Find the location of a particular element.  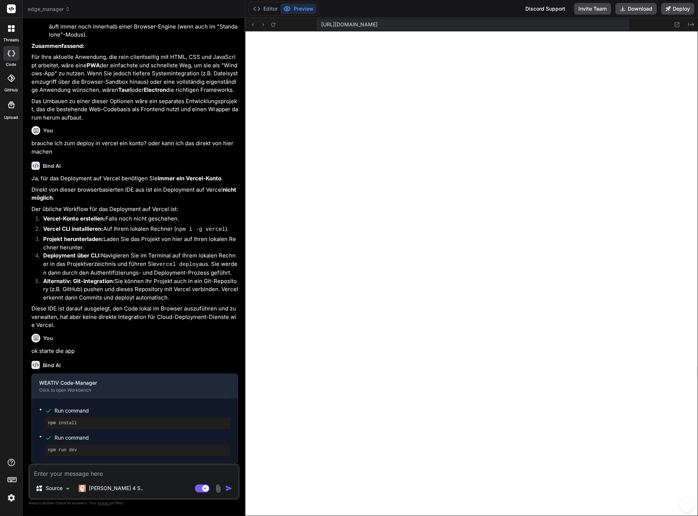

strong: Tauri is located at coordinates (125, 90).